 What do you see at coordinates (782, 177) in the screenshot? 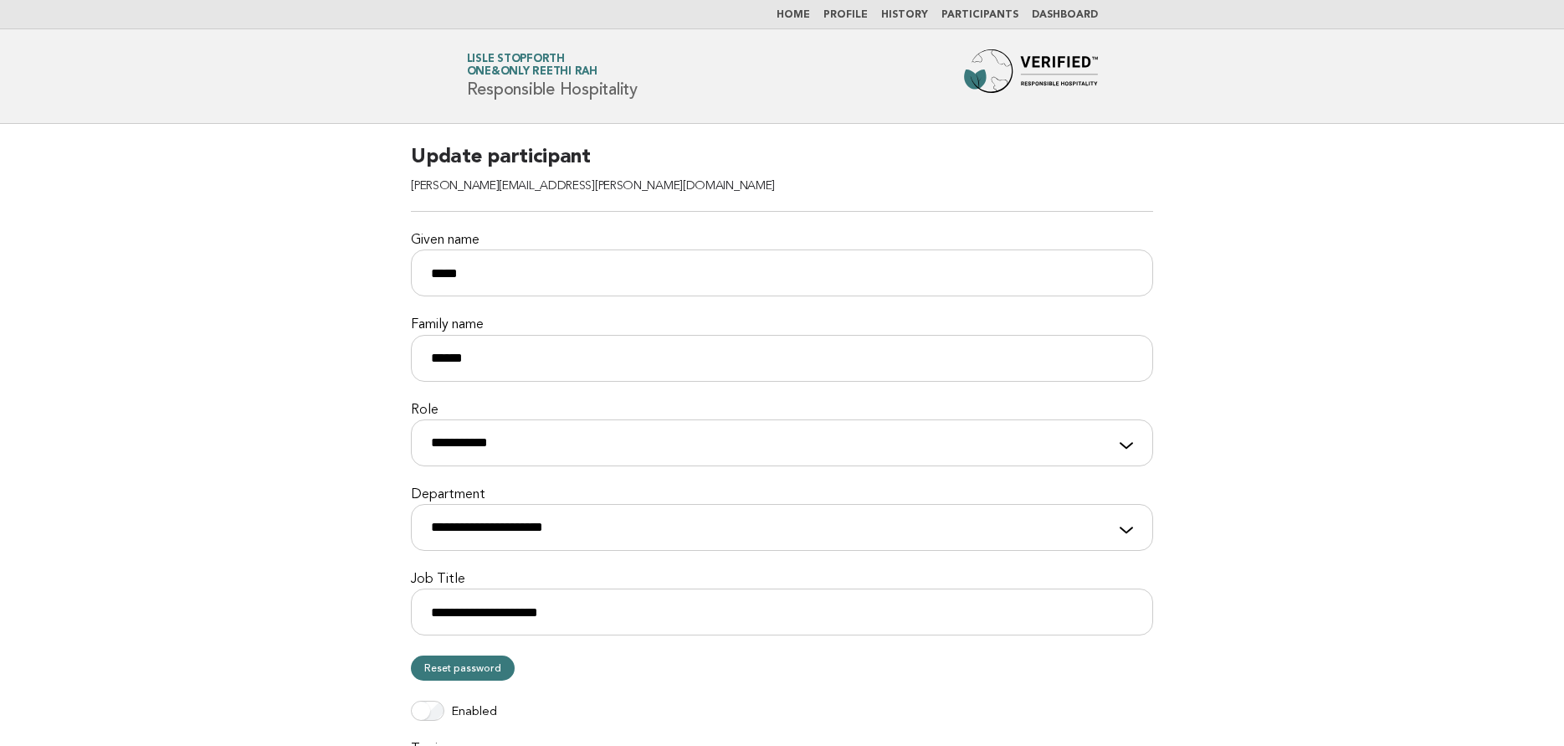
I see `h2: Update participant` at bounding box center [782, 177].